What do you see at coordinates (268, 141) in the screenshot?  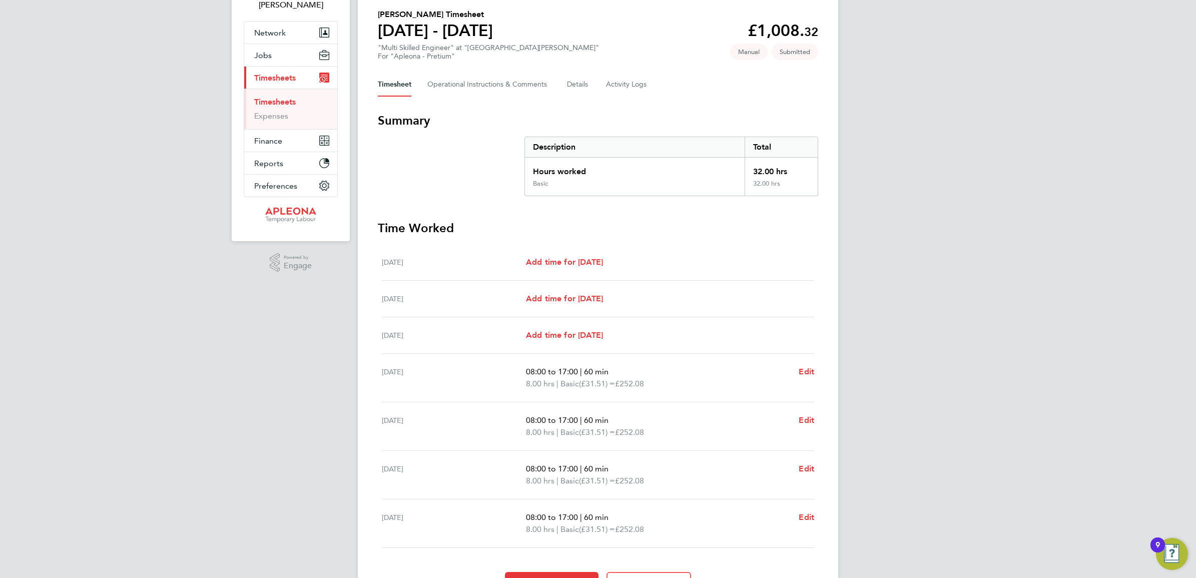 I see `span: Finance` at bounding box center [268, 141].